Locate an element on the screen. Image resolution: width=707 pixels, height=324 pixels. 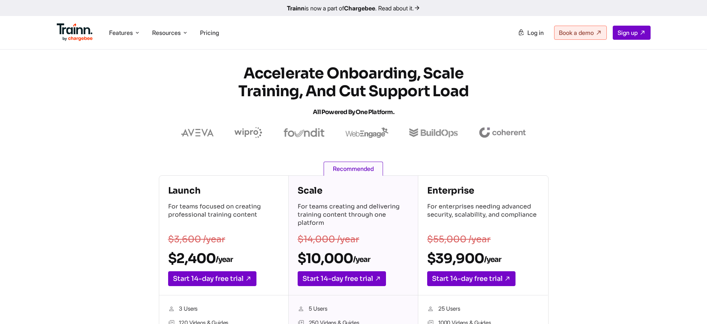
span: Sign up is located at coordinates (627, 33).